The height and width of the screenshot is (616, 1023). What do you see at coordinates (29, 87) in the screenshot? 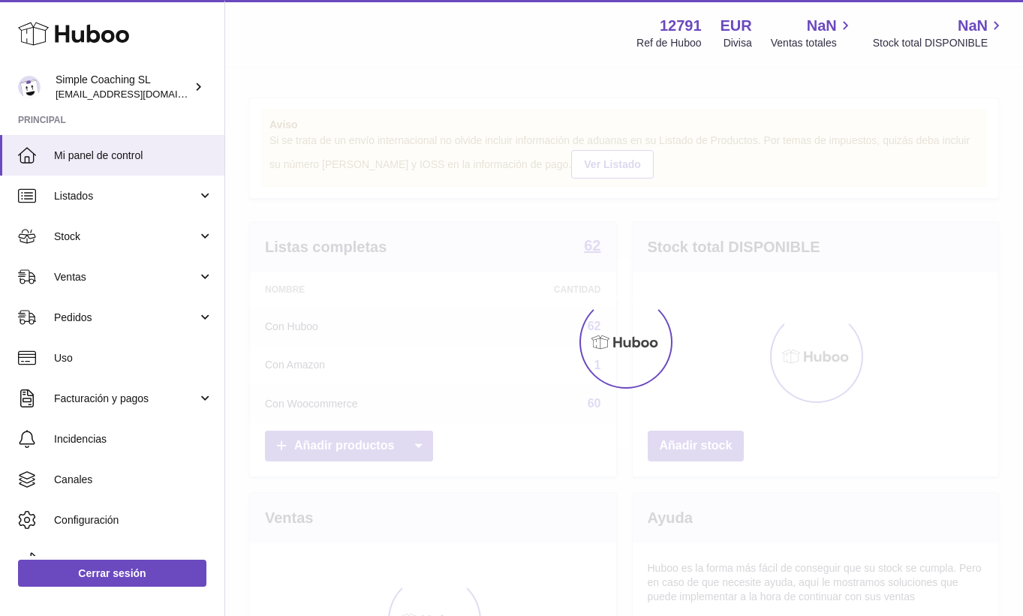
I see `img: info@simplecoaching.es` at bounding box center [29, 87].